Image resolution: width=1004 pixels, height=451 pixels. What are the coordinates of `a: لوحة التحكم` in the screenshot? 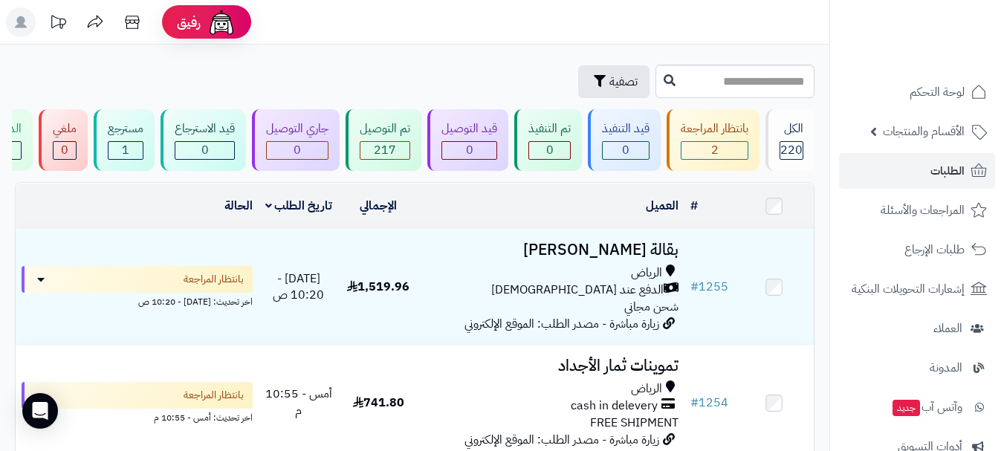 It's located at (917, 92).